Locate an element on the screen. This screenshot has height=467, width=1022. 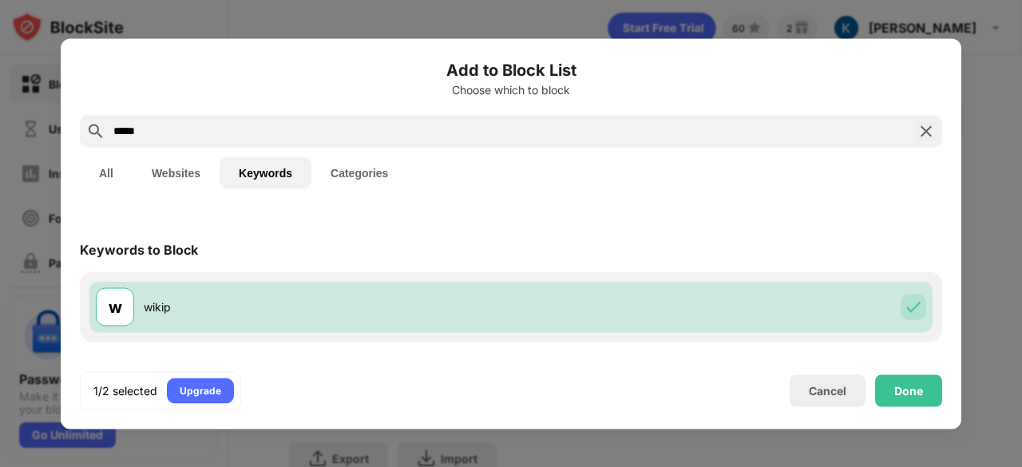
button: Categories is located at coordinates (359, 173).